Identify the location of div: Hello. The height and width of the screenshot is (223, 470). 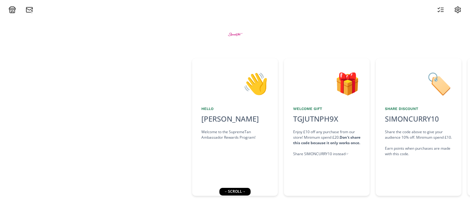
(235, 109).